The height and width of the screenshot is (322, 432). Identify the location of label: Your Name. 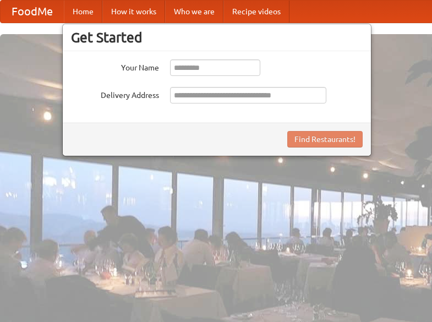
(115, 66).